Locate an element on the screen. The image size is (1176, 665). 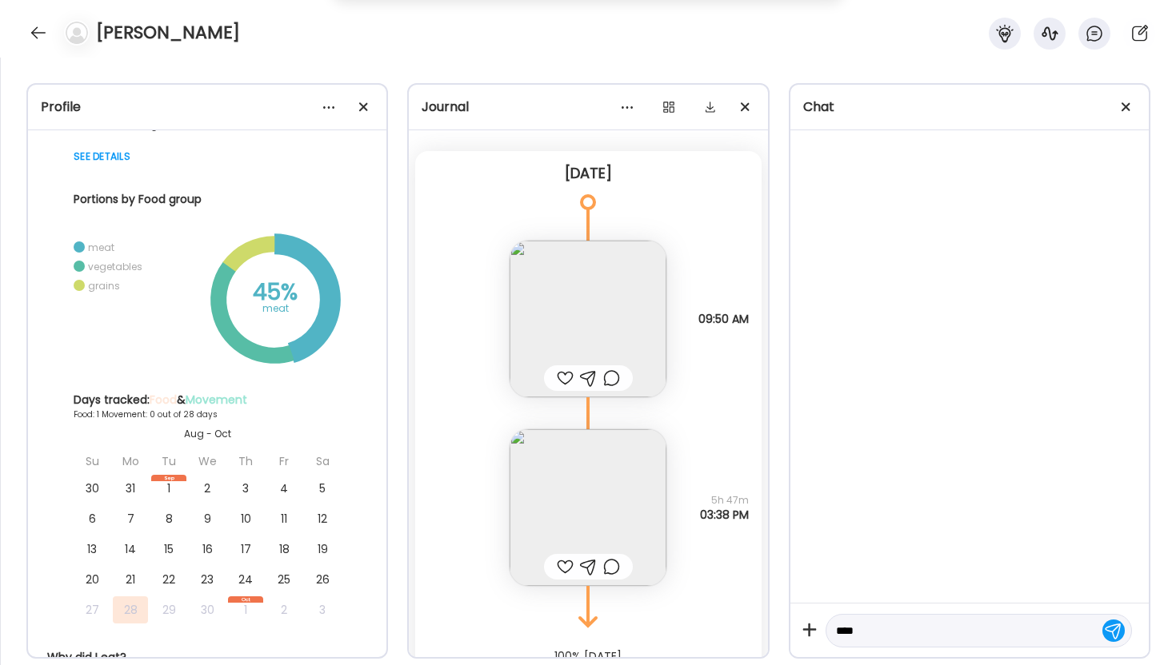
div: 29 is located at coordinates (169, 610).